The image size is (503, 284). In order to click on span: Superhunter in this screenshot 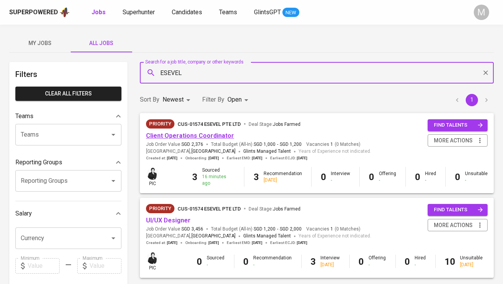, I will do `click(139, 12)`.